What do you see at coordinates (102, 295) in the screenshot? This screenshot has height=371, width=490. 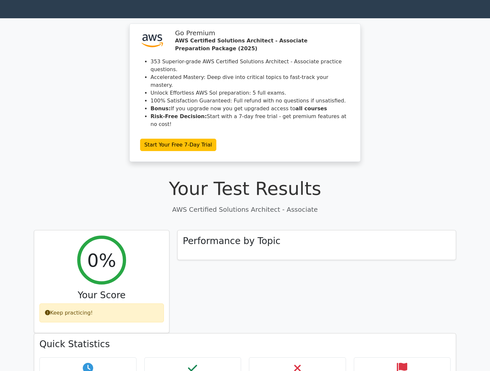 I see `h3: Your Score` at bounding box center [102, 295].